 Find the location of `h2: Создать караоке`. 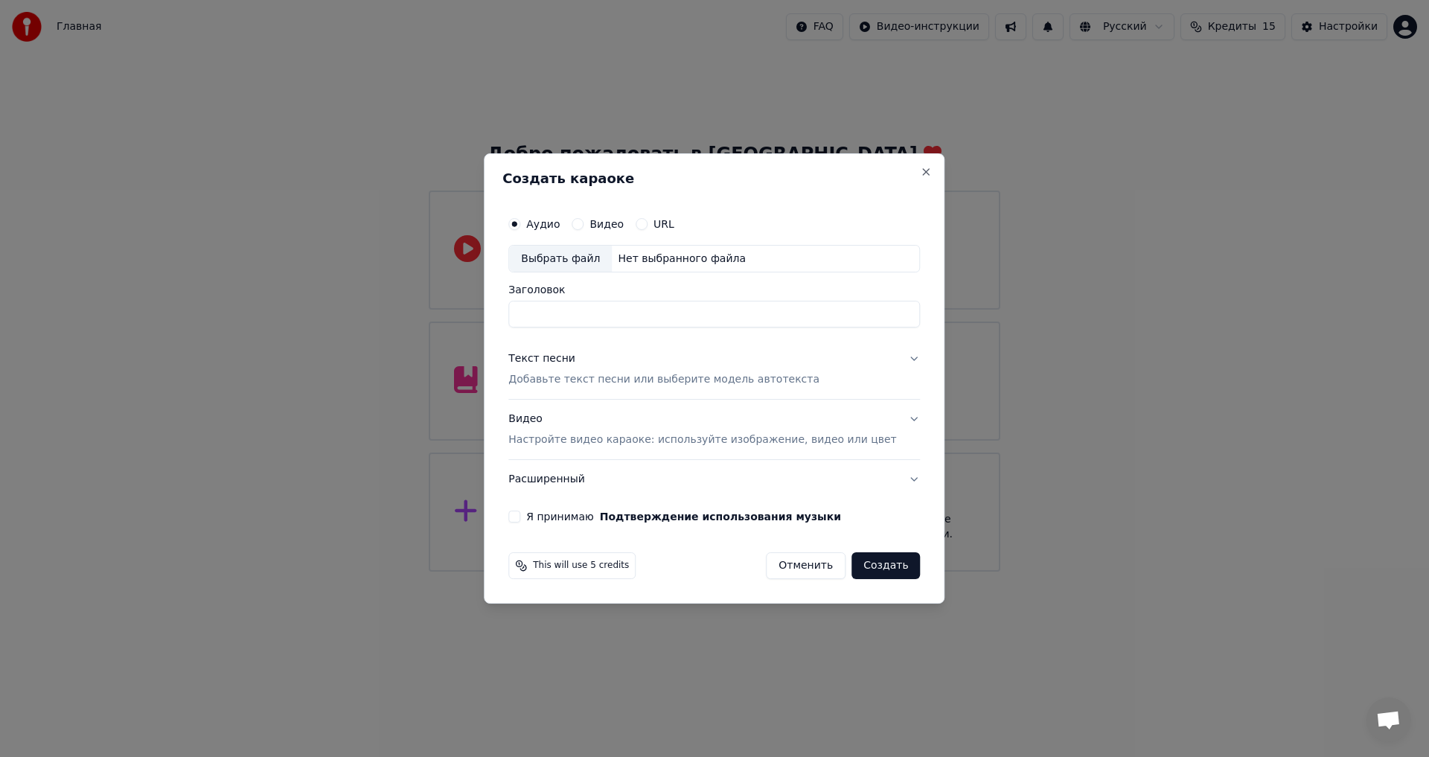

h2: Создать караоке is located at coordinates (714, 179).